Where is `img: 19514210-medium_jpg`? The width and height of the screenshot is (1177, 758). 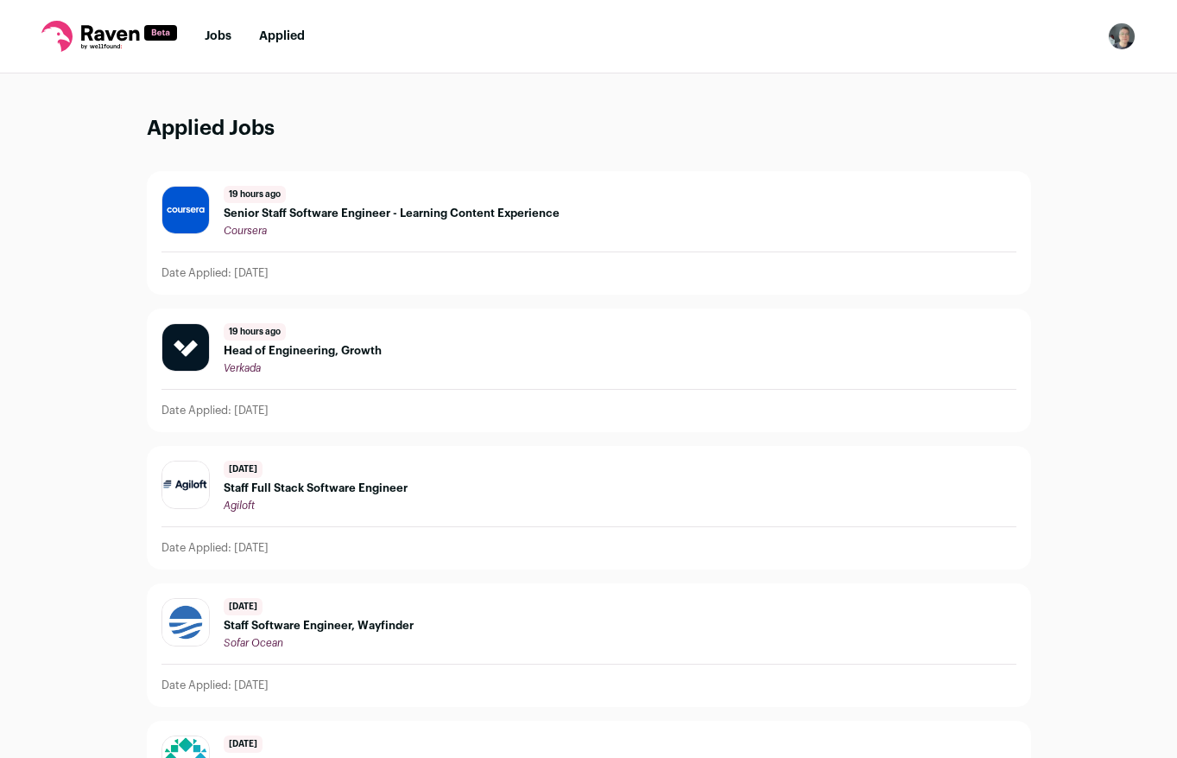 img: 19514210-medium_jpg is located at coordinates (1122, 36).